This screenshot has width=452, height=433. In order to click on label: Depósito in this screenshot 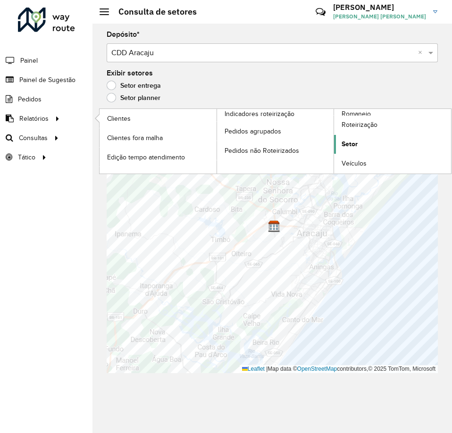, I will do `click(123, 34)`.